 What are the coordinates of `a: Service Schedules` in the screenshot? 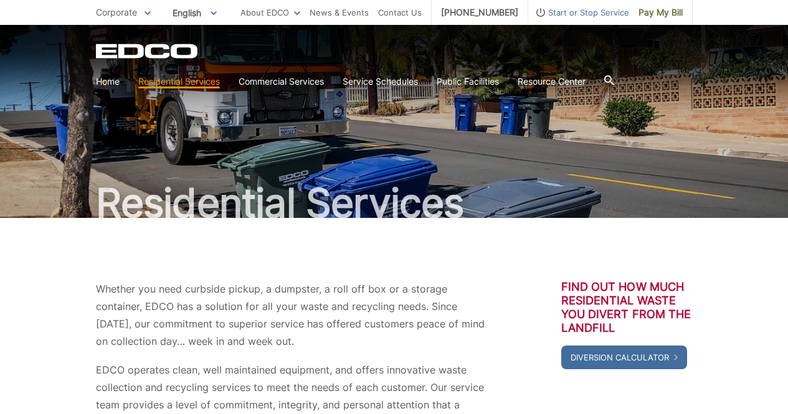 It's located at (380, 82).